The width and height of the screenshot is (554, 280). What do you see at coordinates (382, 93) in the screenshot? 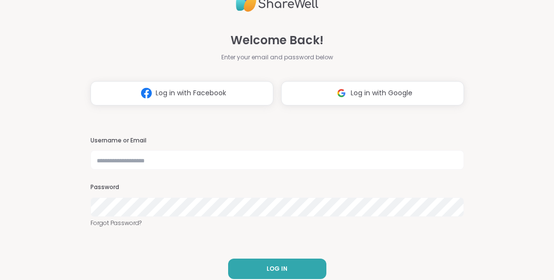
I see `span: Log in with Google` at bounding box center [382, 93].